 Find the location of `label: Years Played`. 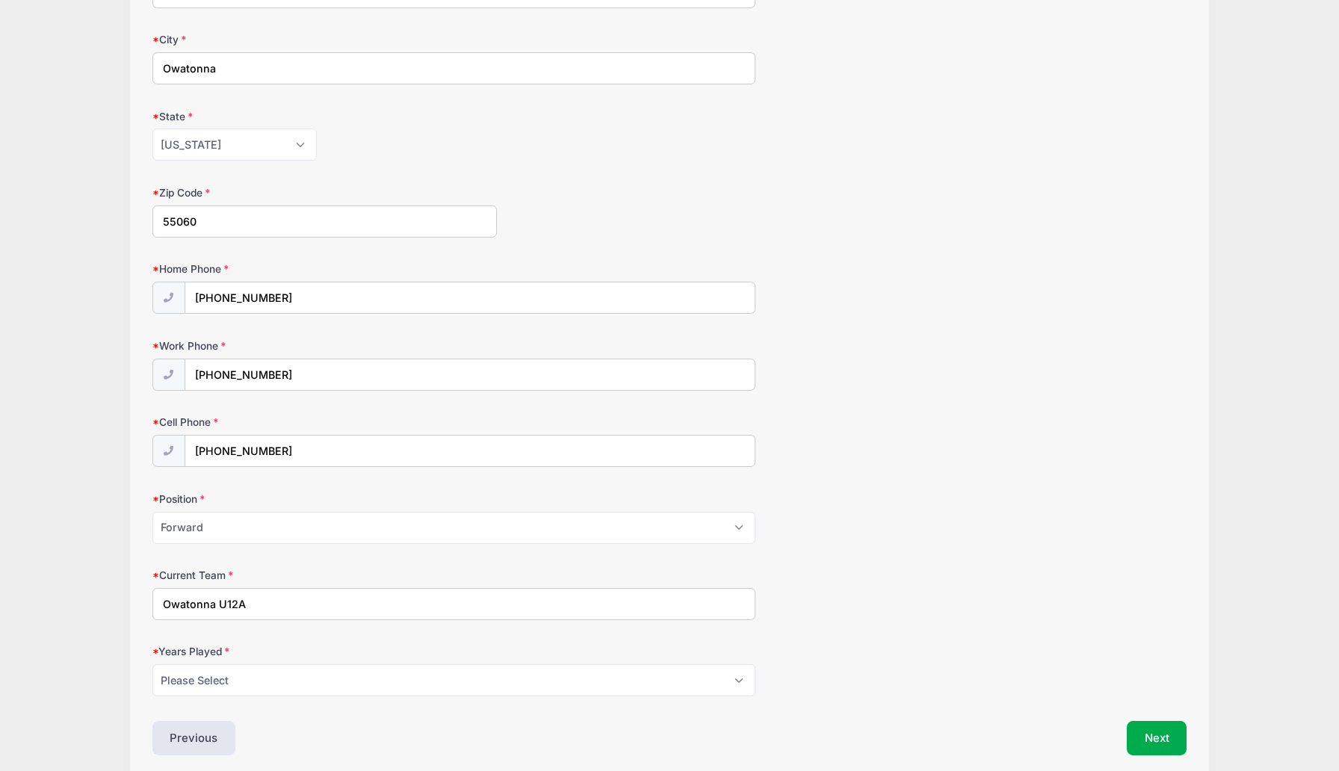

label: Years Played is located at coordinates (325, 652).